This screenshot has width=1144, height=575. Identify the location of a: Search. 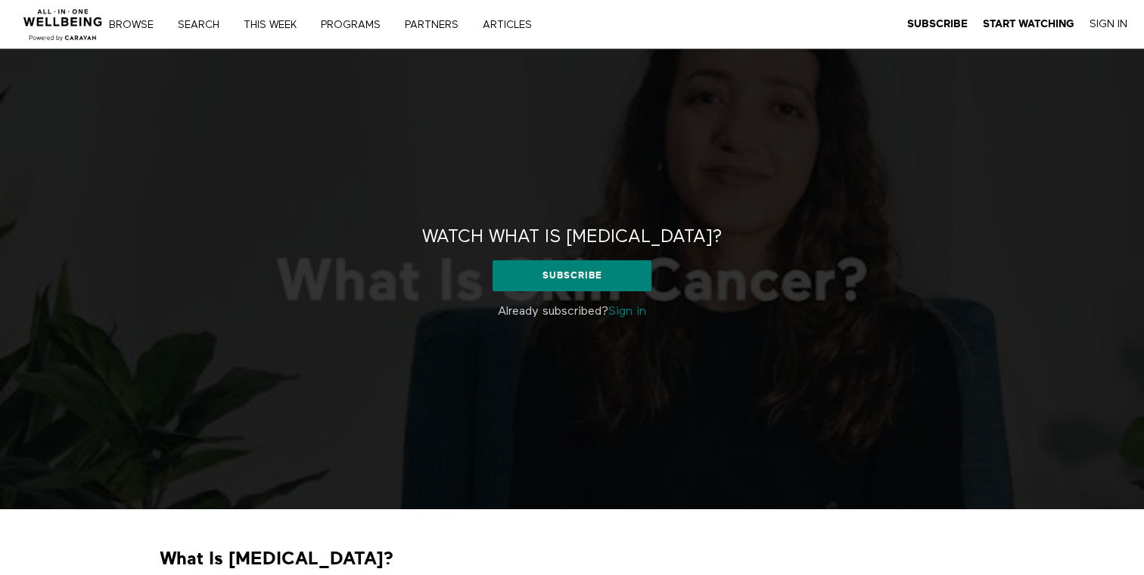
(203, 25).